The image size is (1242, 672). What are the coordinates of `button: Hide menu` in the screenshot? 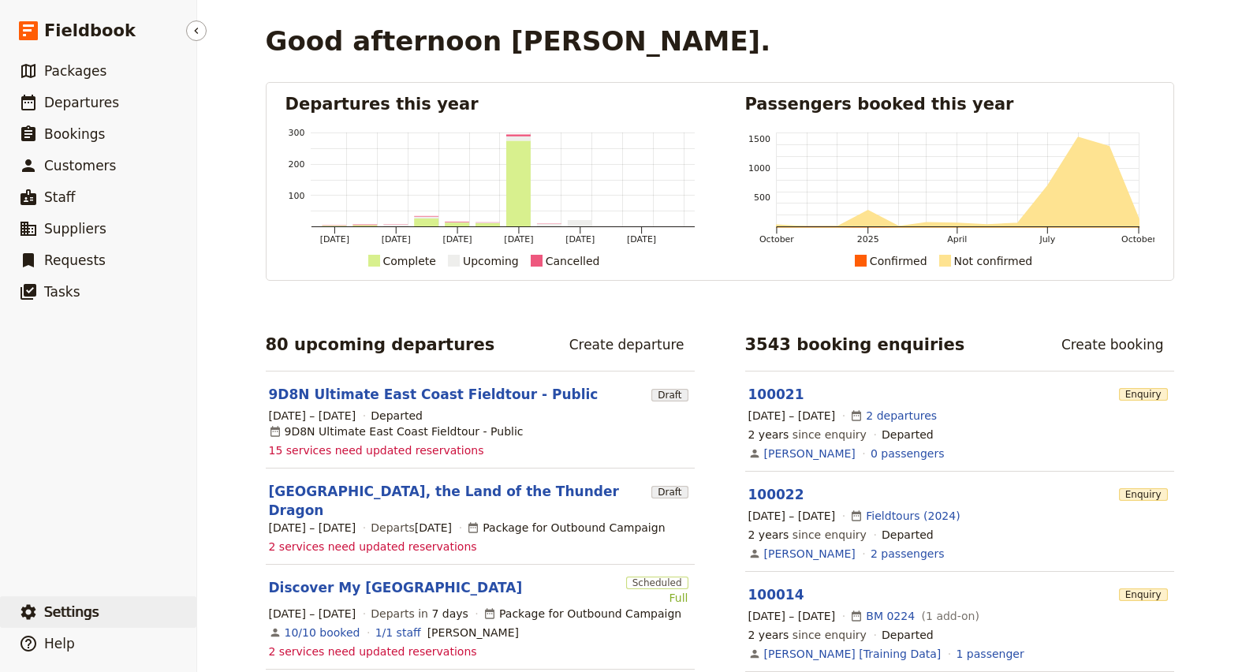 It's located at (196, 31).